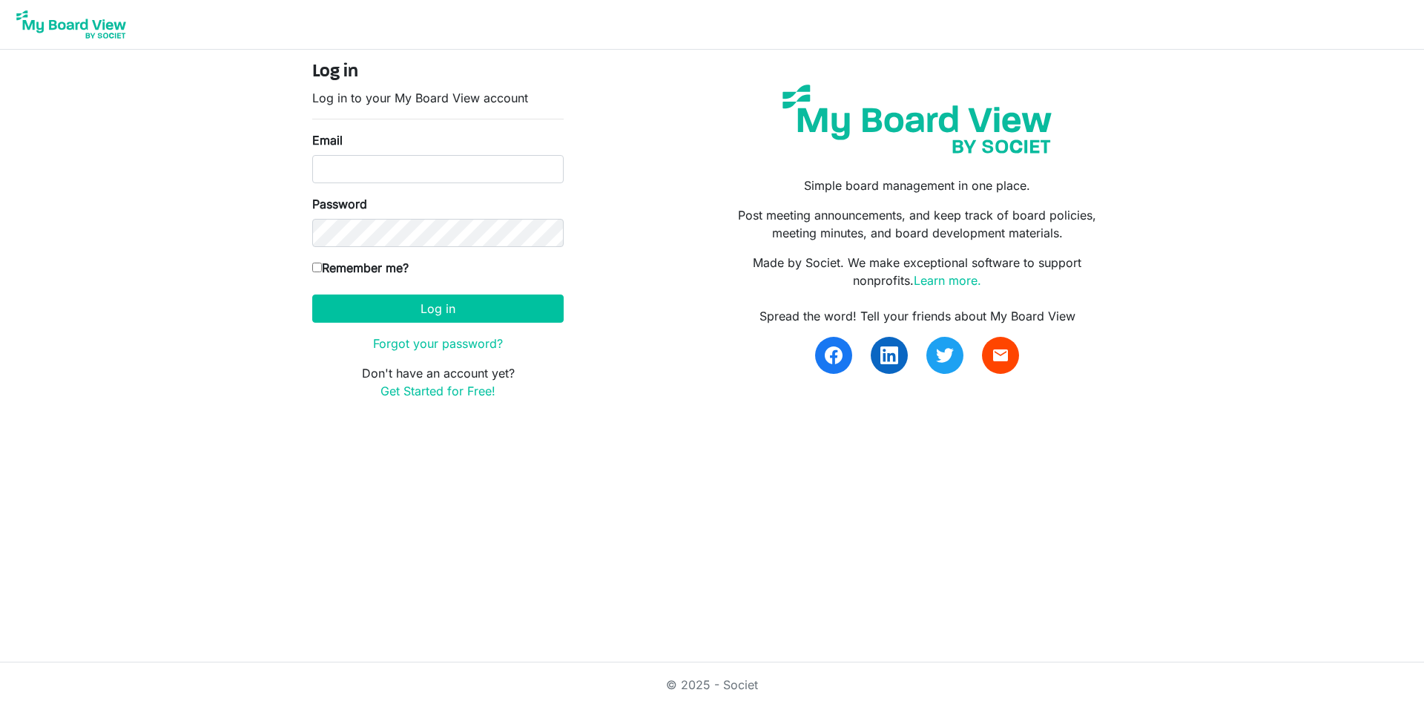 This screenshot has width=1424, height=707. Describe the element at coordinates (438, 309) in the screenshot. I see `button: Log in` at that location.